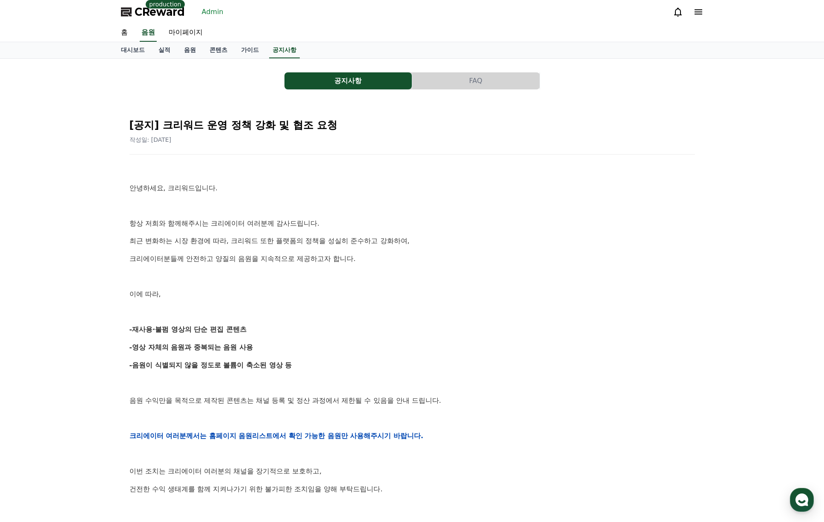 The height and width of the screenshot is (522, 824). Describe the element at coordinates (412, 489) in the screenshot. I see `p: 건전한 수익 생태계를 함께 지켜나가기 위한 불가피한 조치임을 양해 부탁드립니다.` at that location.